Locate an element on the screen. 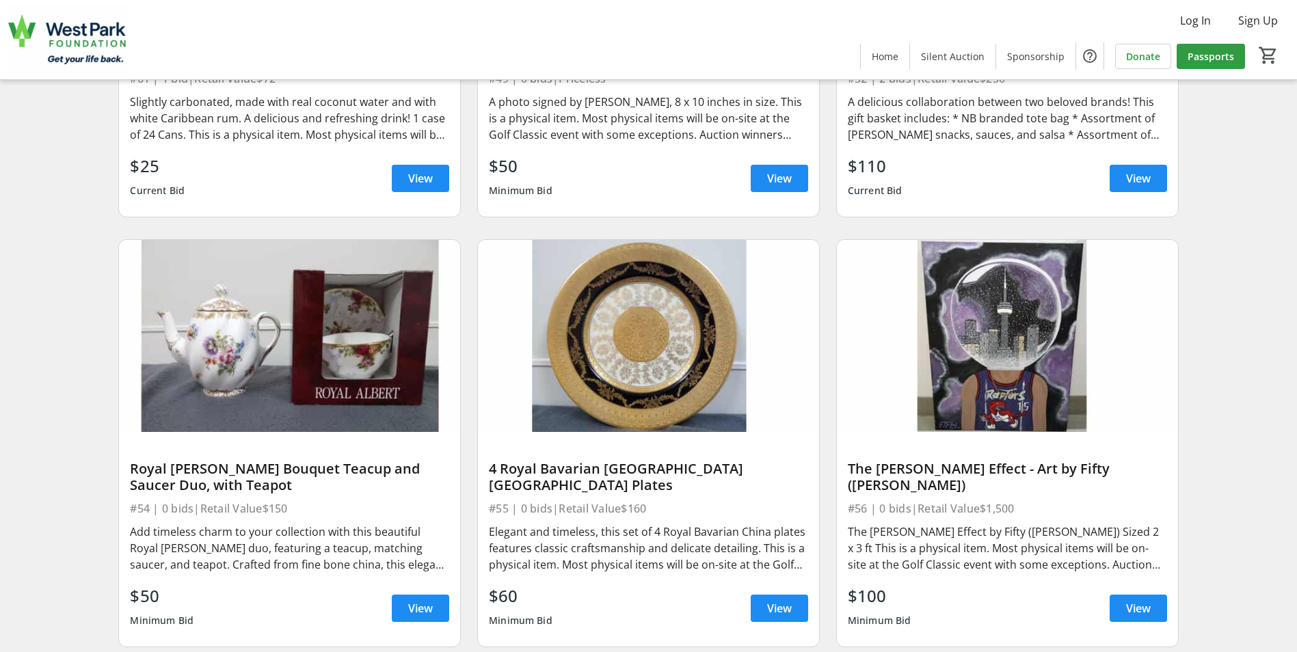 Image resolution: width=1297 pixels, height=652 pixels. div: #55 | 0 bids | Retail Value $160 is located at coordinates (648, 509).